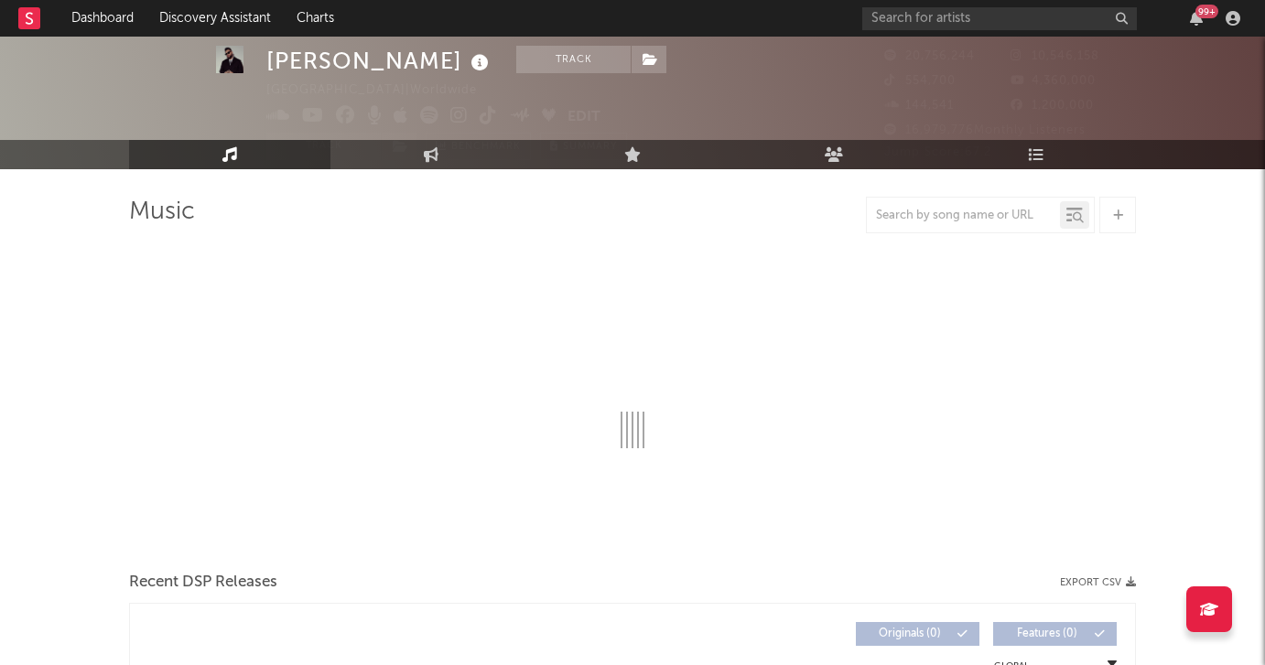 The width and height of the screenshot is (1265, 665). What do you see at coordinates (478, 146) in the screenshot?
I see `a: Benchmark` at bounding box center [478, 146].